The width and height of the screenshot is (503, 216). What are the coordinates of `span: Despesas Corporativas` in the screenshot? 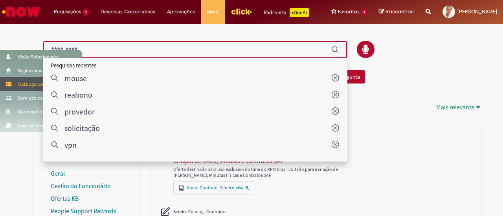 It's located at (128, 12).